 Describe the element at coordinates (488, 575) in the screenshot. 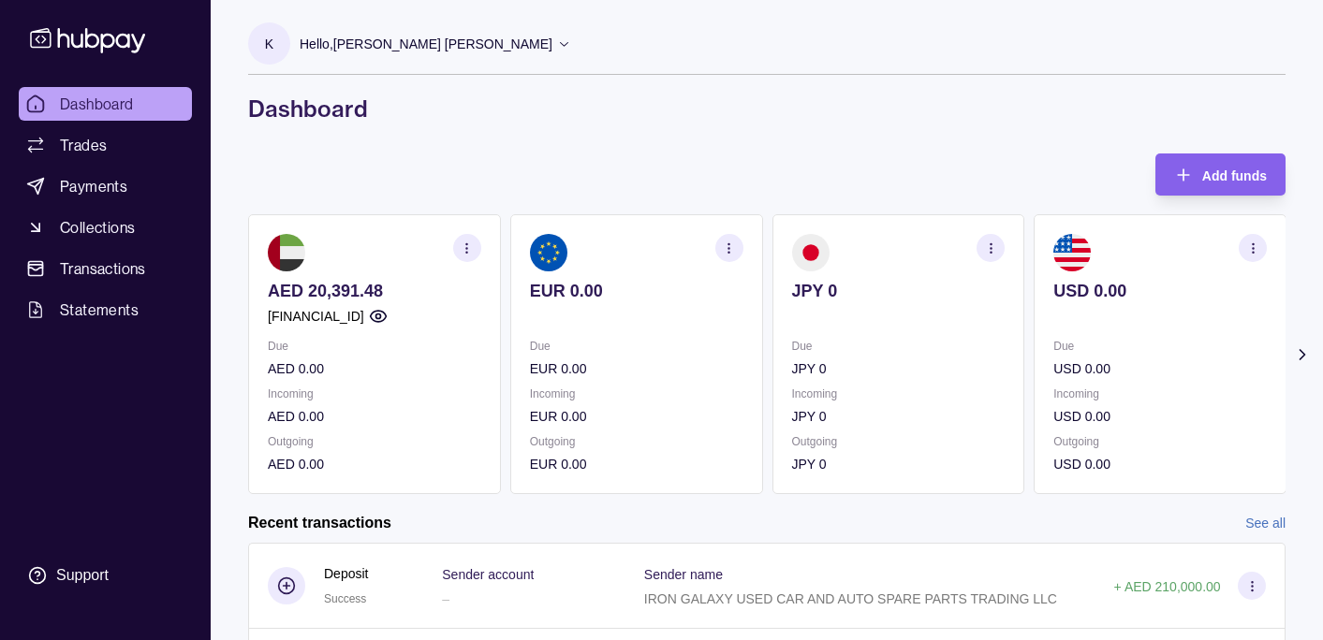

I see `p: Sender account` at that location.